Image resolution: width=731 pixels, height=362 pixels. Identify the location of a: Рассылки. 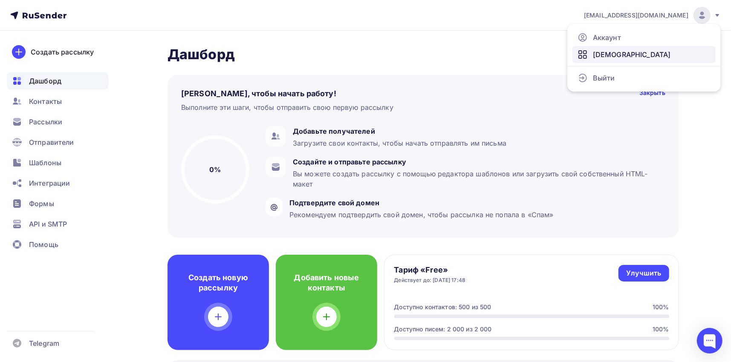
(58, 122).